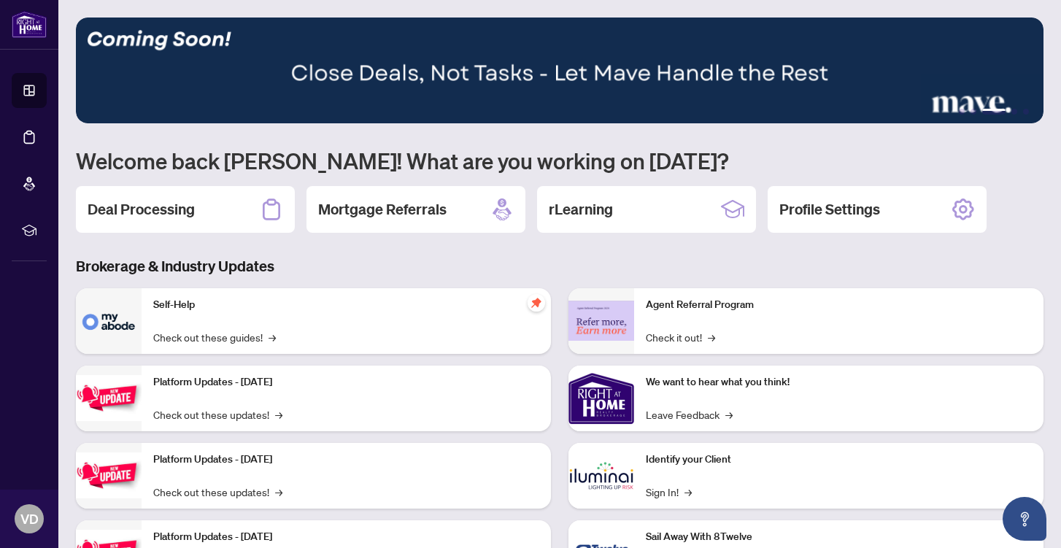  I want to click on button: 2, so click(973, 112).